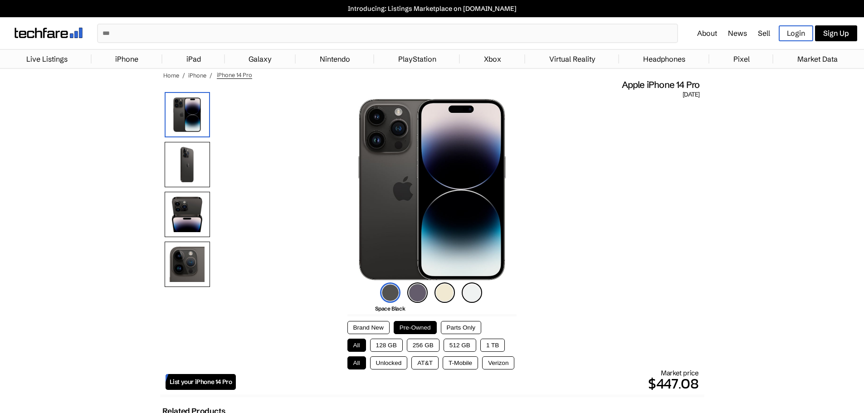 The height and width of the screenshot is (413, 864). I want to click on button: 1 TB, so click(493, 345).